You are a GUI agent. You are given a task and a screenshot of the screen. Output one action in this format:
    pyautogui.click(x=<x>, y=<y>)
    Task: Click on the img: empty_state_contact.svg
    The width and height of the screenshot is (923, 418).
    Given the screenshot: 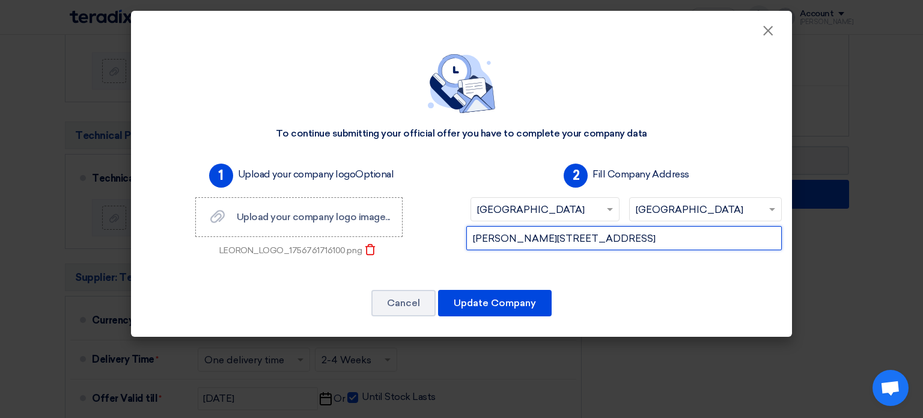 What is the action you would take?
    pyautogui.click(x=461, y=84)
    